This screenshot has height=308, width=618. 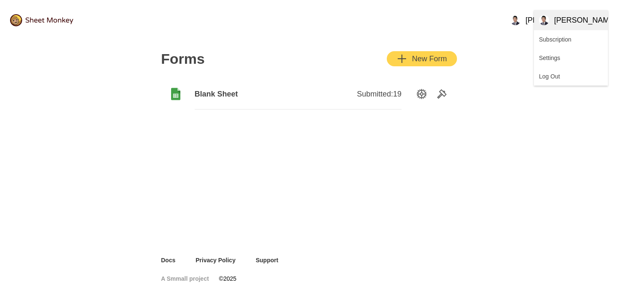 What do you see at coordinates (421, 59) in the screenshot?
I see `div: New Form` at bounding box center [421, 59].